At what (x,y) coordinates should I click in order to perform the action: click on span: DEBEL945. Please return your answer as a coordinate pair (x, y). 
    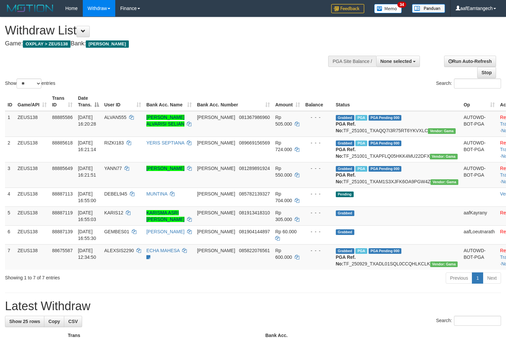
    Looking at the image, I should click on (116, 194).